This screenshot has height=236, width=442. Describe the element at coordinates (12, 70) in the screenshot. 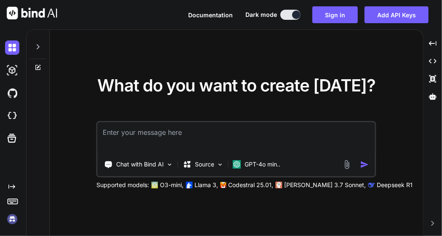

I see `img: darkAi-studio` at that location.